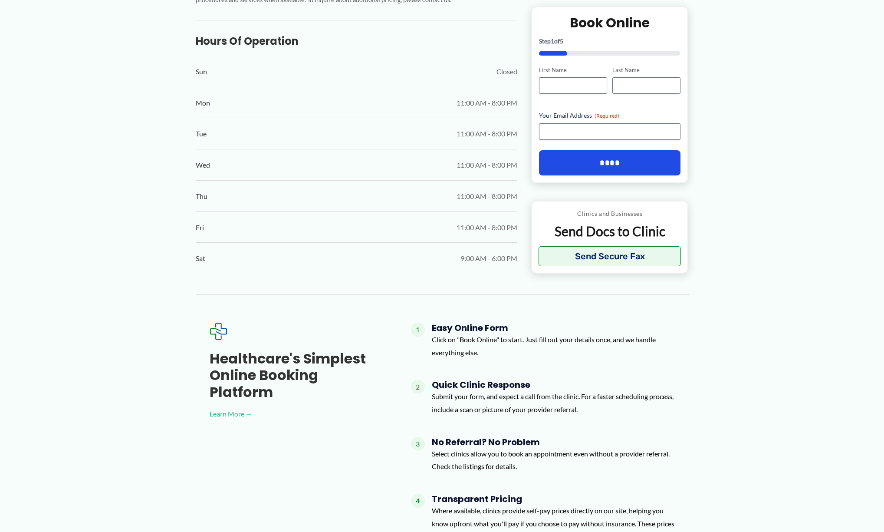 This screenshot has height=532, width=884. What do you see at coordinates (553, 385) in the screenshot?
I see `h4: Quick Clinic Response` at bounding box center [553, 385].